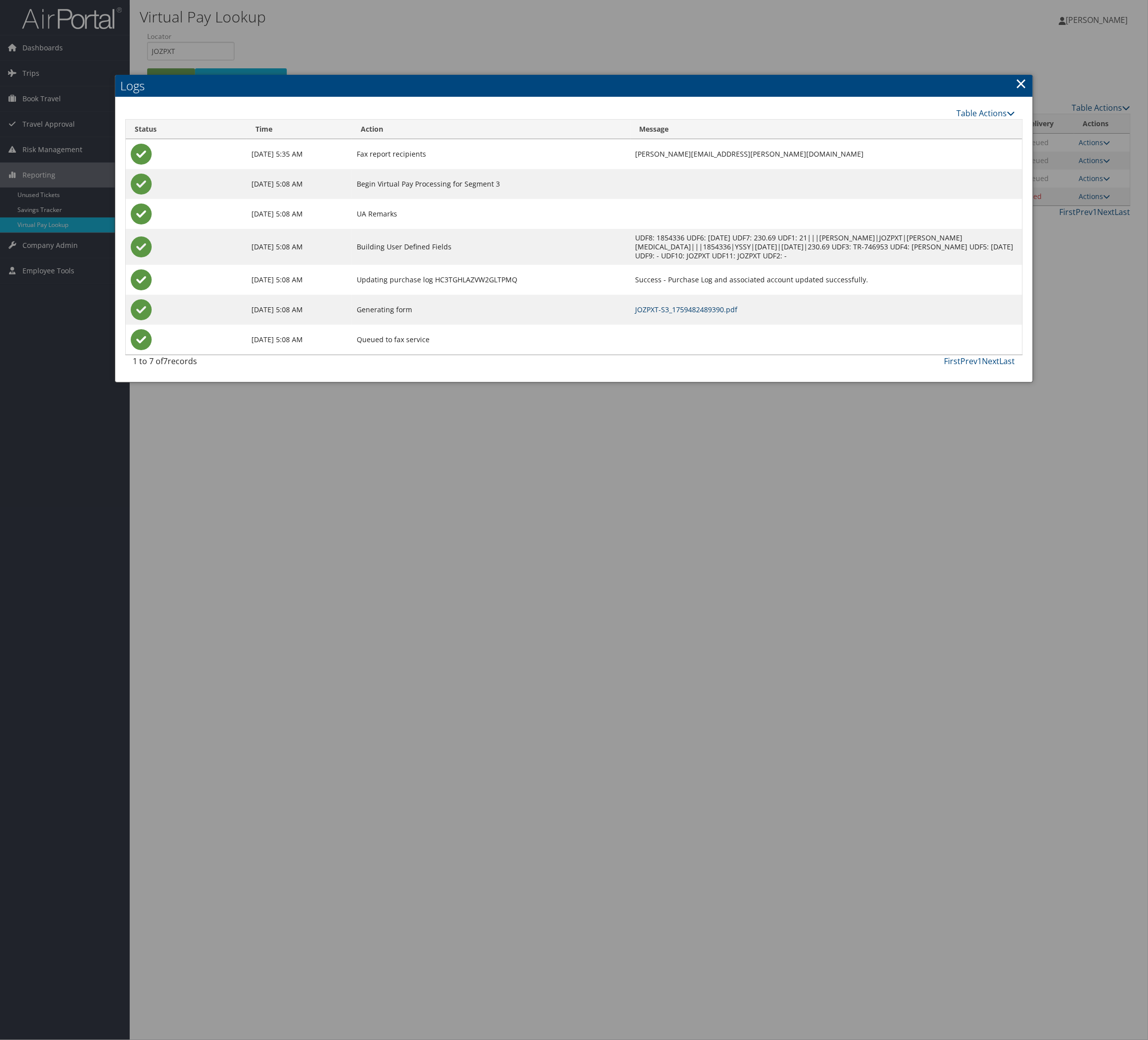 The height and width of the screenshot is (1040, 1148). What do you see at coordinates (491, 247) in the screenshot?
I see `td: Building User Defined Fields` at bounding box center [491, 247].